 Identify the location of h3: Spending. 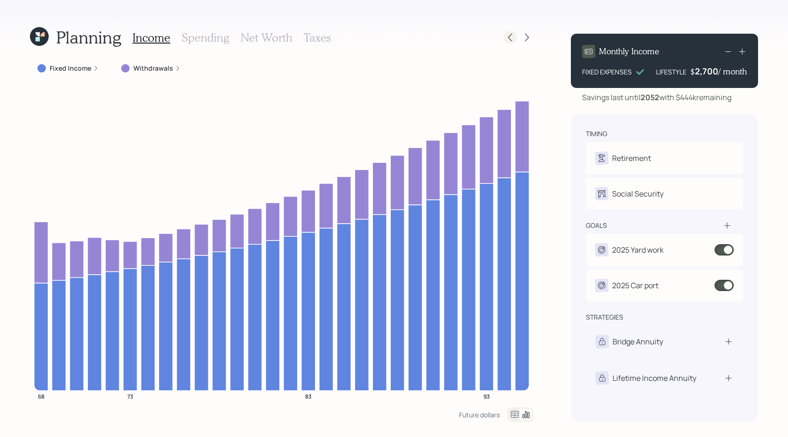
(205, 37).